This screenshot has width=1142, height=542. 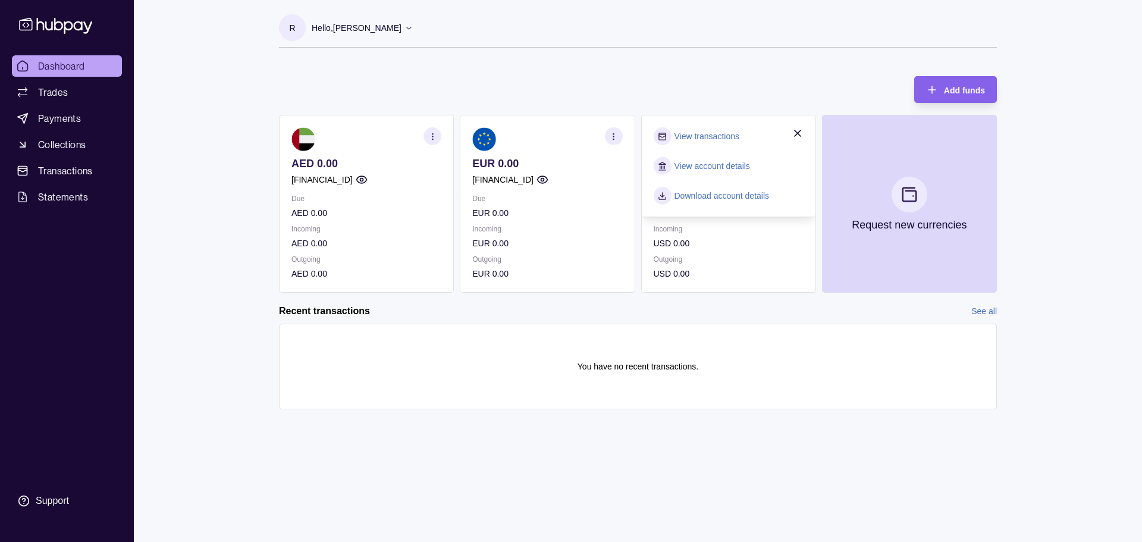 I want to click on span: Transactions, so click(x=65, y=171).